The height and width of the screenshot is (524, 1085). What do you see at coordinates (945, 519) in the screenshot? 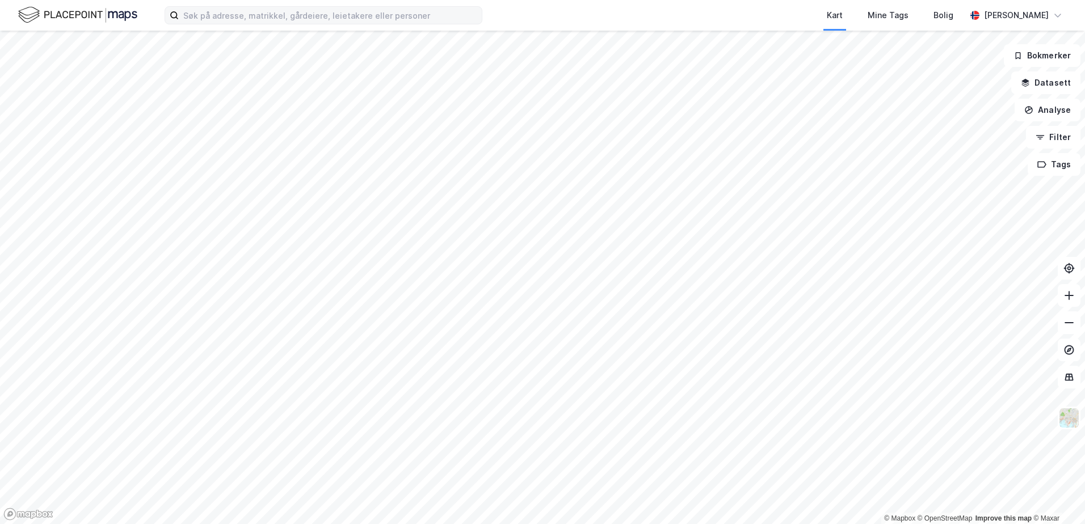
I see `a: OpenStreetMap` at bounding box center [945, 519].